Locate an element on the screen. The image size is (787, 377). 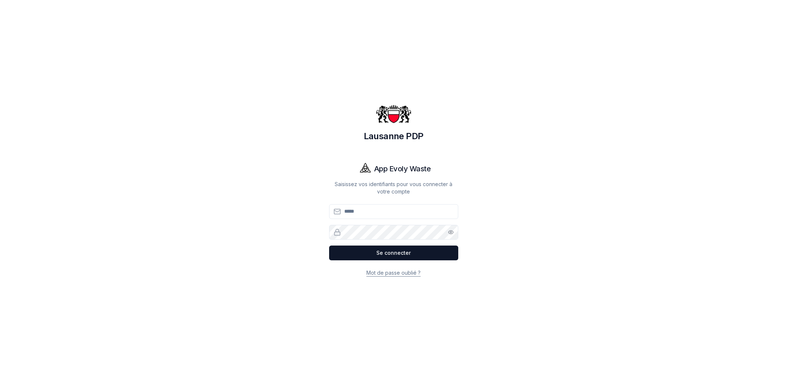
p: Saisissez vos identifiants pour vous connecter à votre compte is located at coordinates (394, 188).